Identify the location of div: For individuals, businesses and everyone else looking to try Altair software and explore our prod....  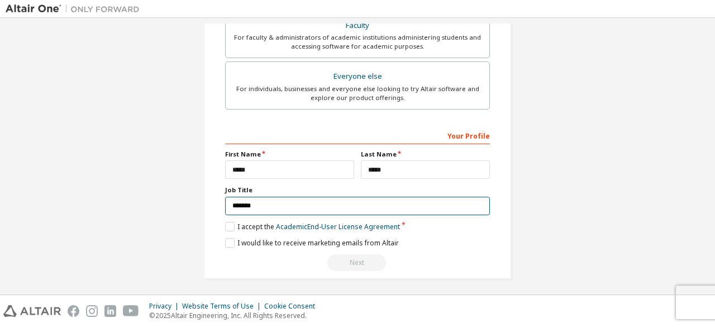
(357, 93).